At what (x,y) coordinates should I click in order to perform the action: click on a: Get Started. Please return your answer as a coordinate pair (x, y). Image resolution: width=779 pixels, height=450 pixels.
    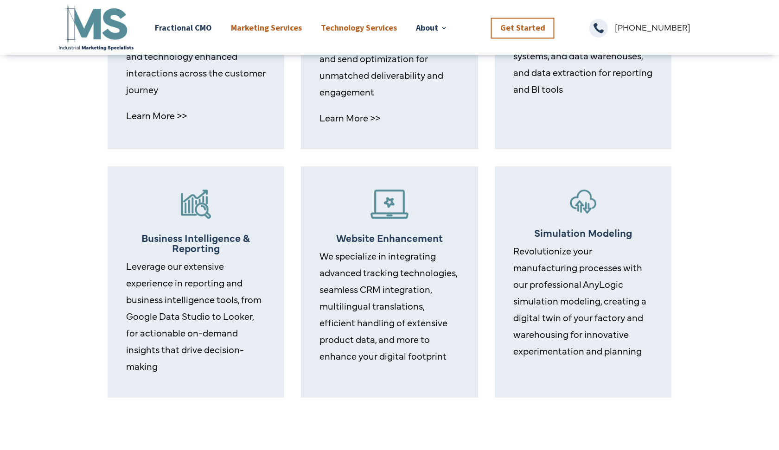
    Looking at the image, I should click on (523, 28).